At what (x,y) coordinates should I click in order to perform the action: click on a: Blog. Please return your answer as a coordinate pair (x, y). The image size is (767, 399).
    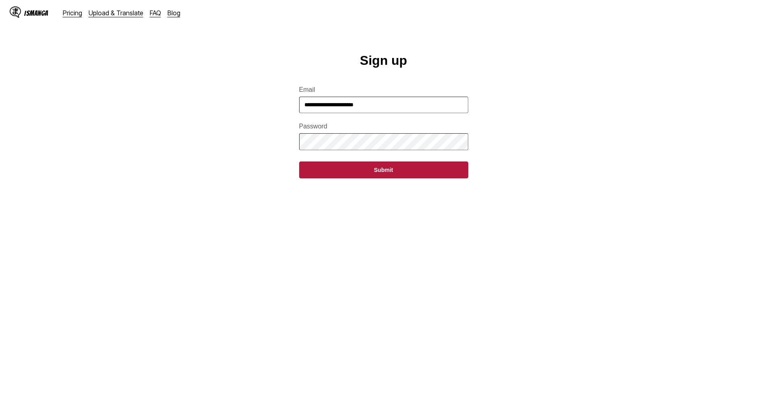
    Looking at the image, I should click on (174, 13).